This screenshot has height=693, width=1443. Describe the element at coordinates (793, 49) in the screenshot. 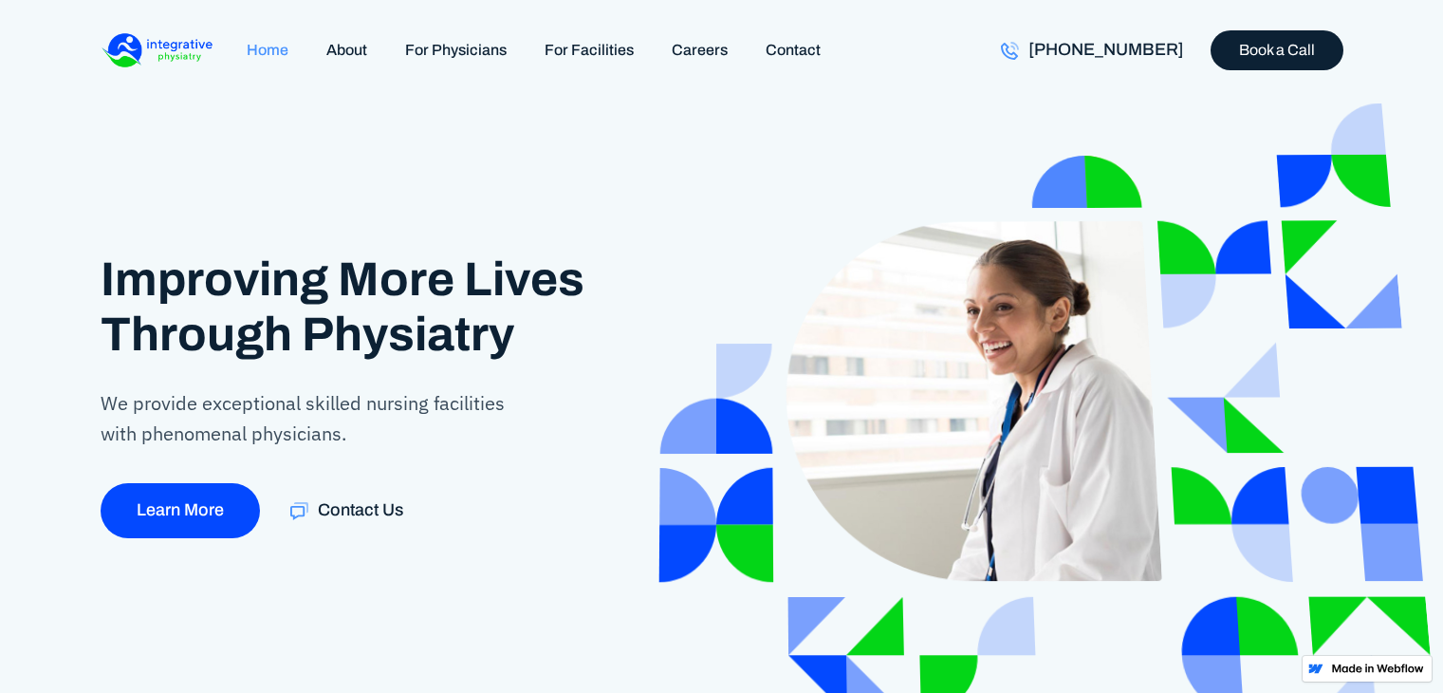

I see `a: Contact` at that location.